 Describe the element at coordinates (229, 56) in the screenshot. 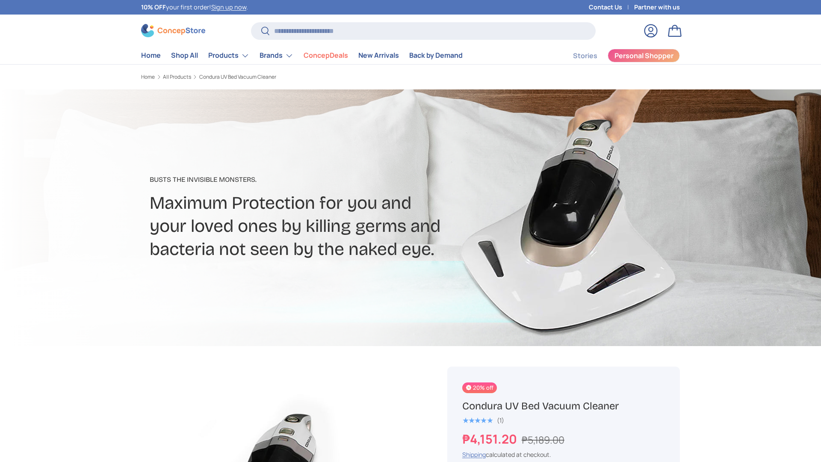

I see `a: Products` at that location.